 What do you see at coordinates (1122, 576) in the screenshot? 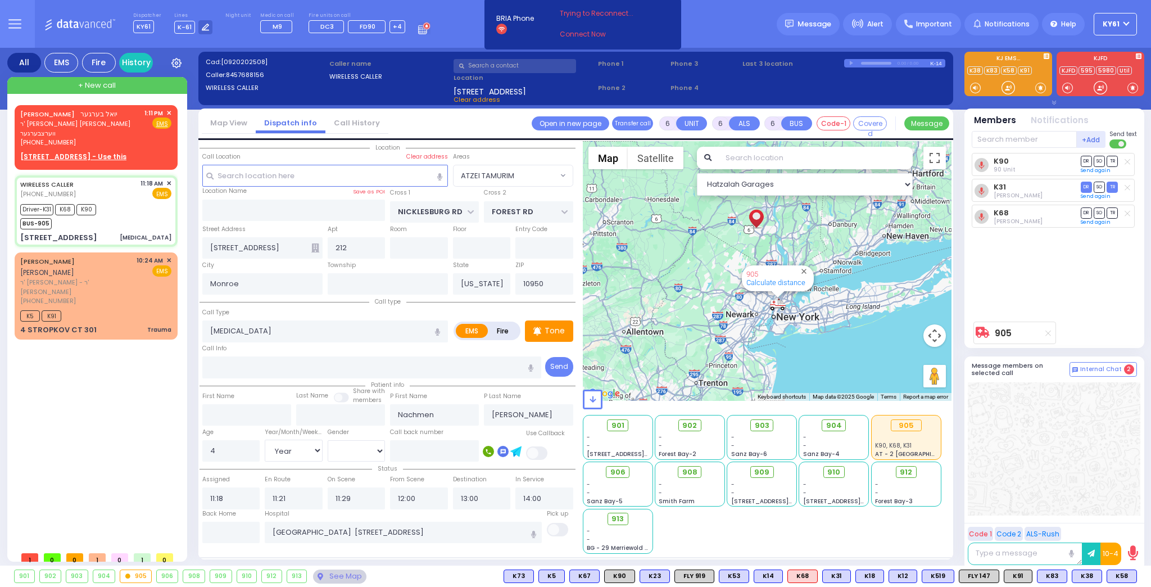
I see `div: K58` at bounding box center [1122, 576].